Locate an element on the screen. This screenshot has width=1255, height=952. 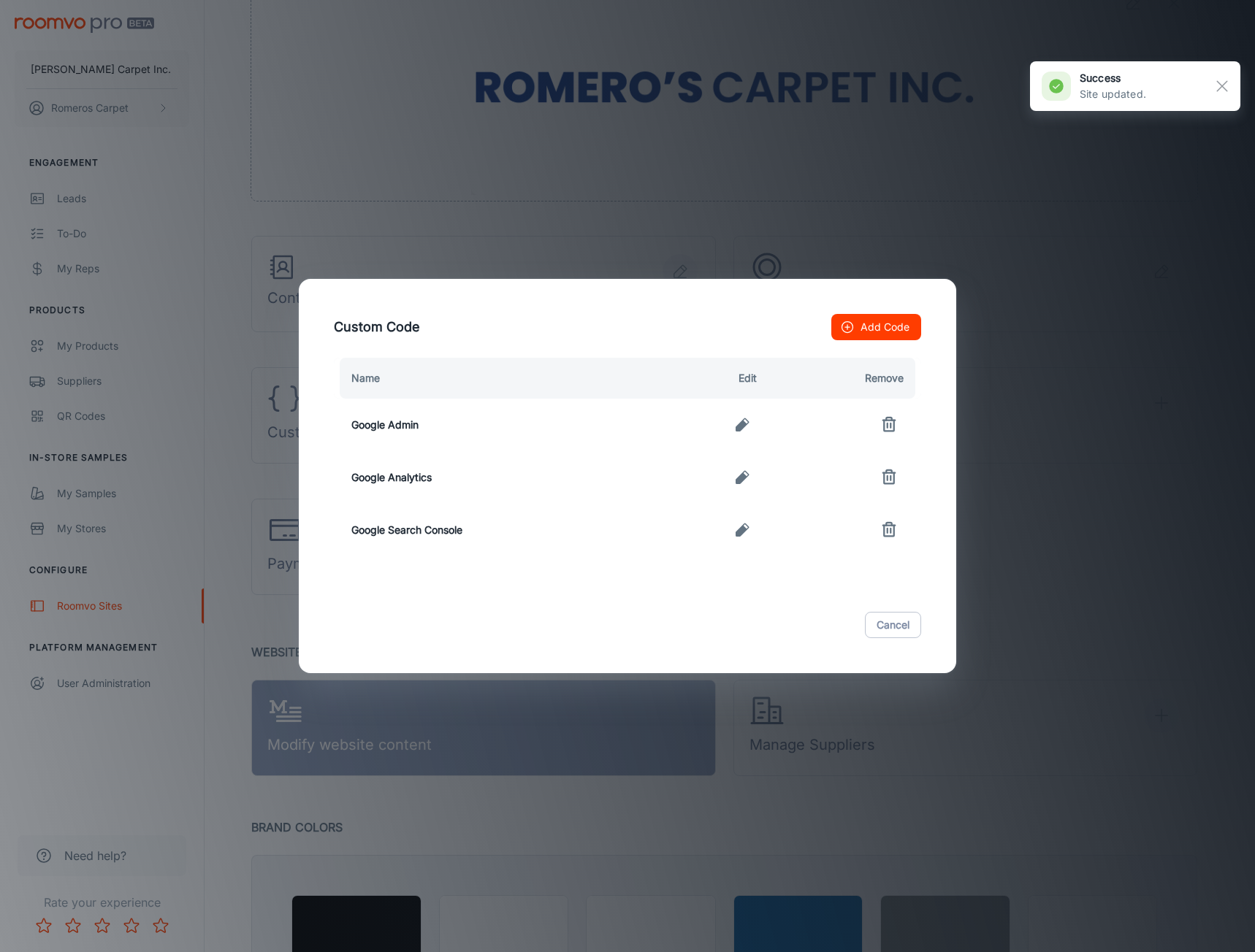
th: Name is located at coordinates (492, 378).